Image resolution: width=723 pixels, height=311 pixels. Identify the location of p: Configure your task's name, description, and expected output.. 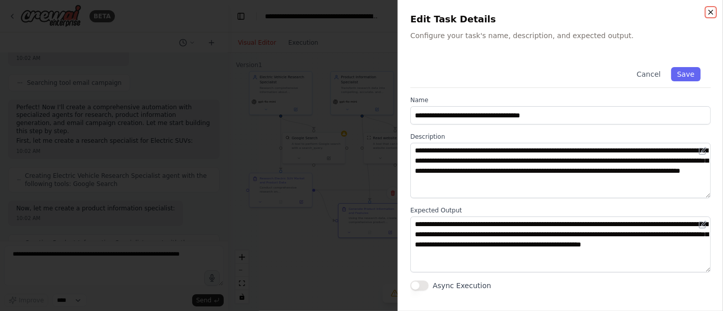
(561, 36).